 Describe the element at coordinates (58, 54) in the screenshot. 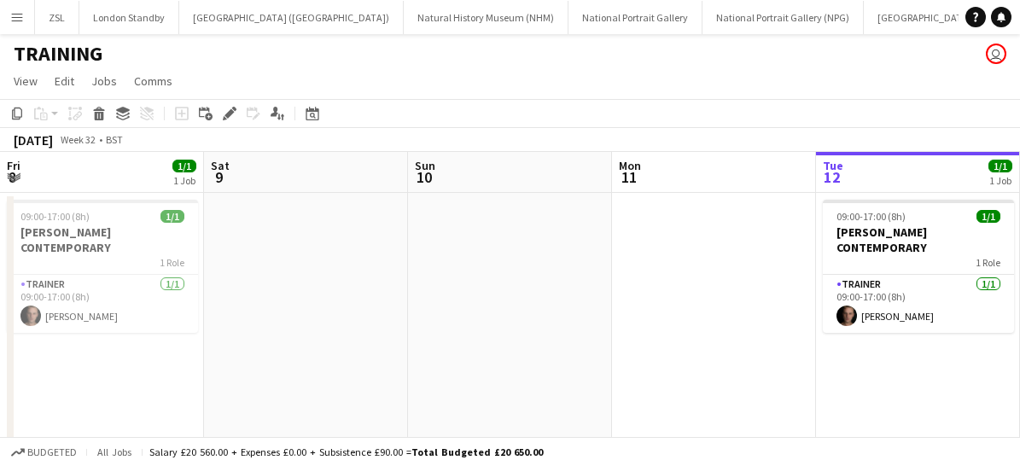

I see `h1: TRAINING` at that location.